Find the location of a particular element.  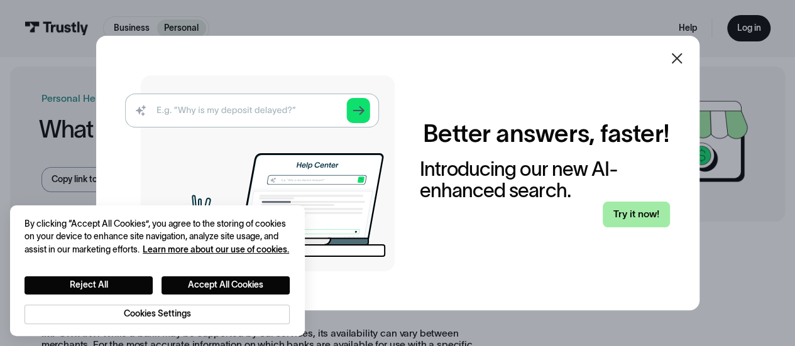

button: Reject All is located at coordinates (89, 285).